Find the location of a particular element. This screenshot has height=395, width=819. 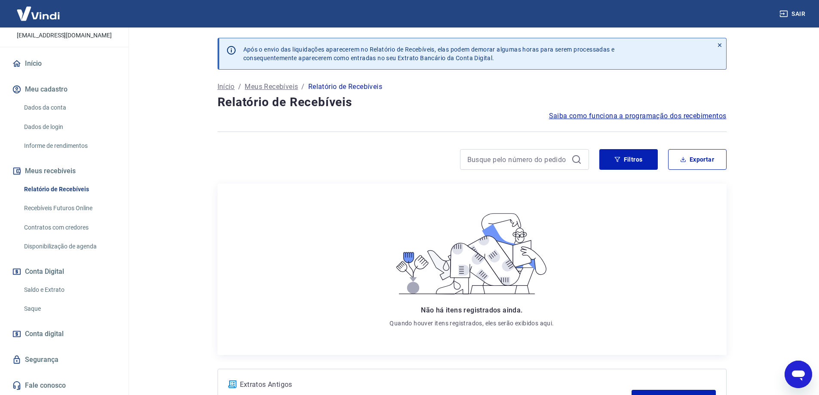

button: Meu cadastro is located at coordinates (64, 89).